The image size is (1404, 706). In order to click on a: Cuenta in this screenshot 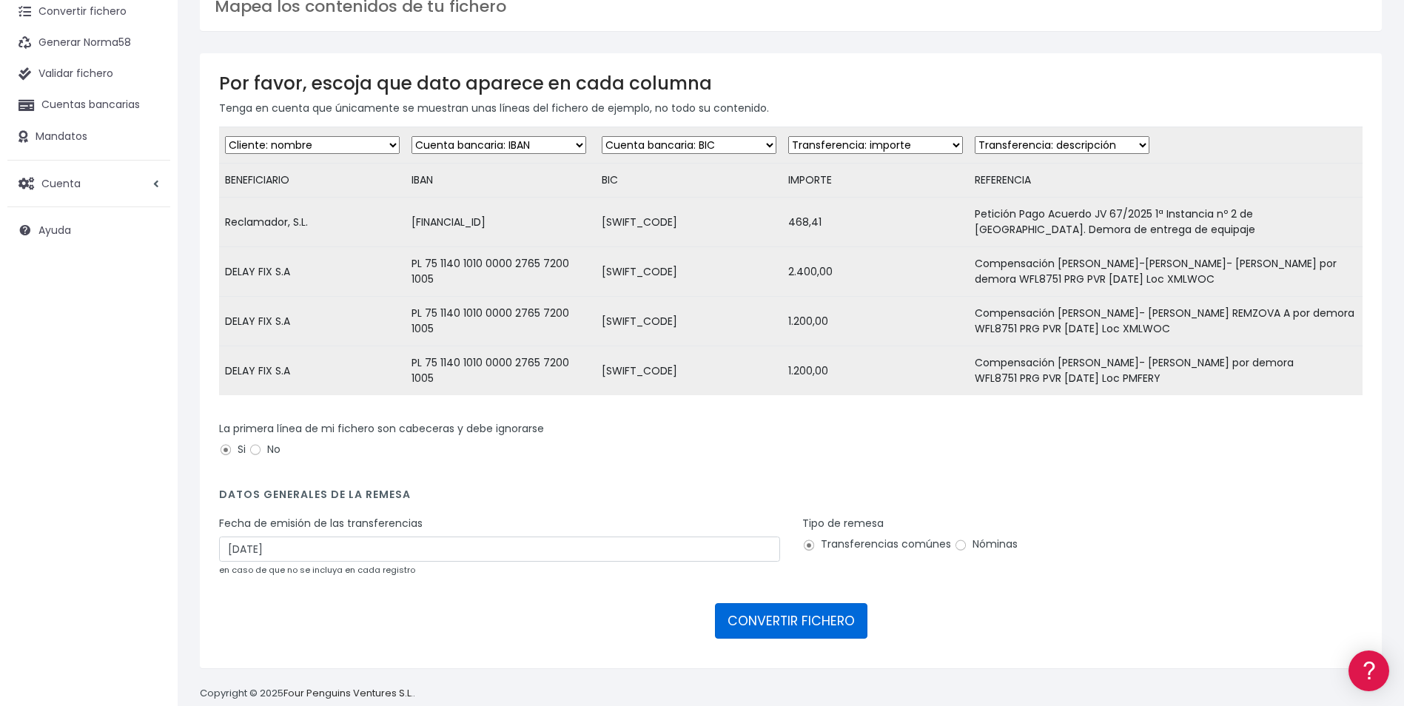, I will do `click(89, 184)`.